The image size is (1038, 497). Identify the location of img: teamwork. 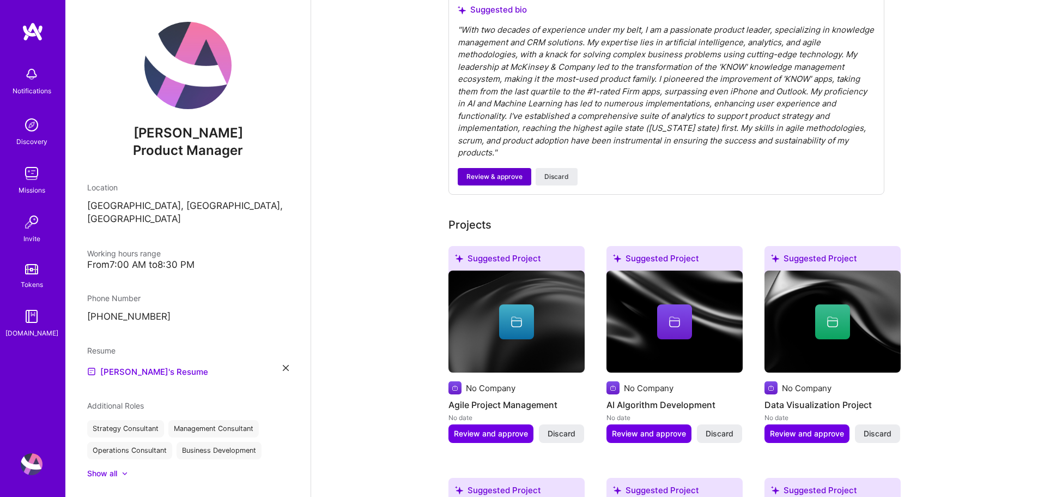
(32, 173).